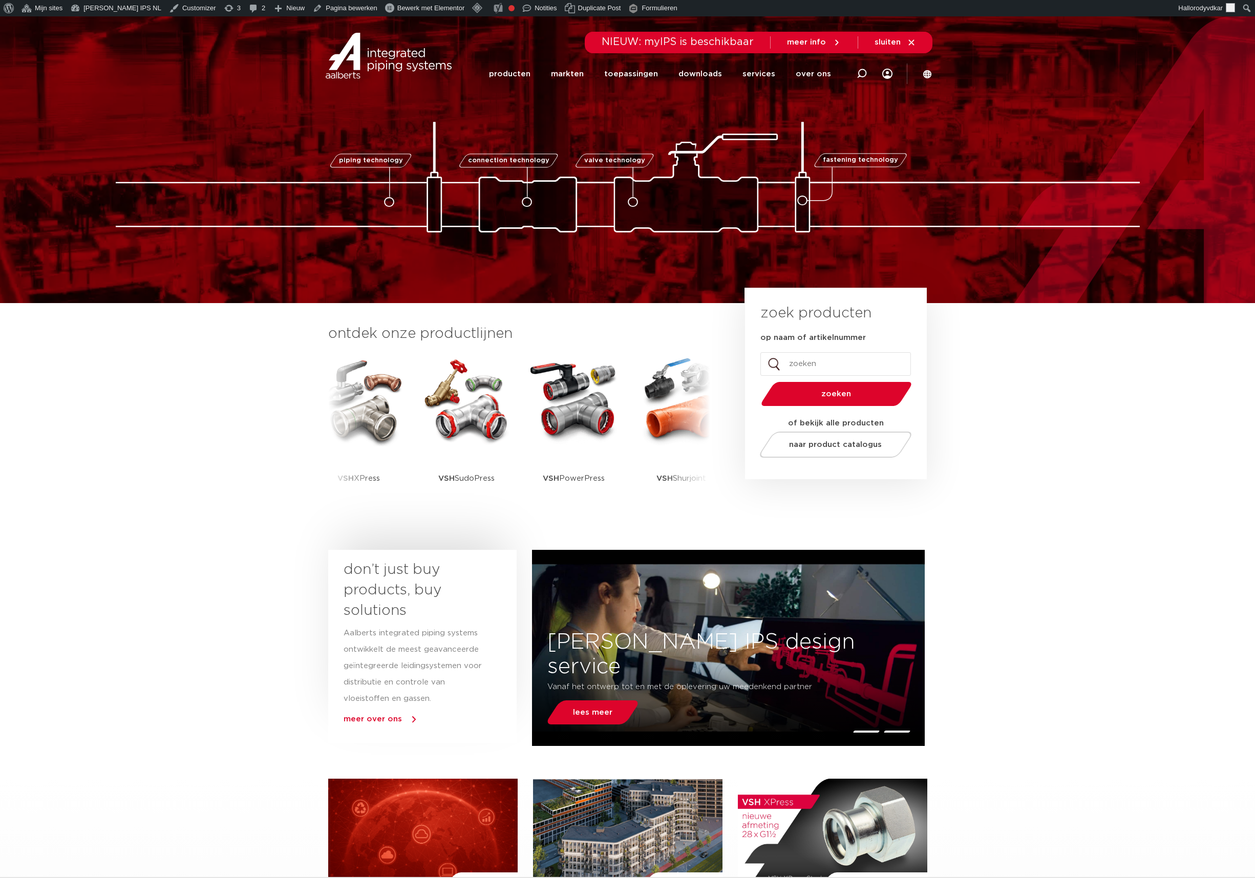 This screenshot has height=878, width=1255. I want to click on label: op naam of artikelnummer, so click(813, 338).